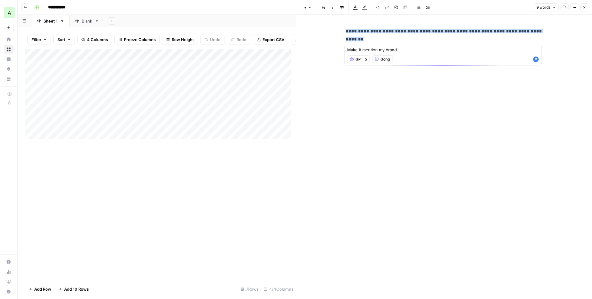 This screenshot has width=592, height=299. Describe the element at coordinates (9, 59) in the screenshot. I see `a: Insights` at that location.